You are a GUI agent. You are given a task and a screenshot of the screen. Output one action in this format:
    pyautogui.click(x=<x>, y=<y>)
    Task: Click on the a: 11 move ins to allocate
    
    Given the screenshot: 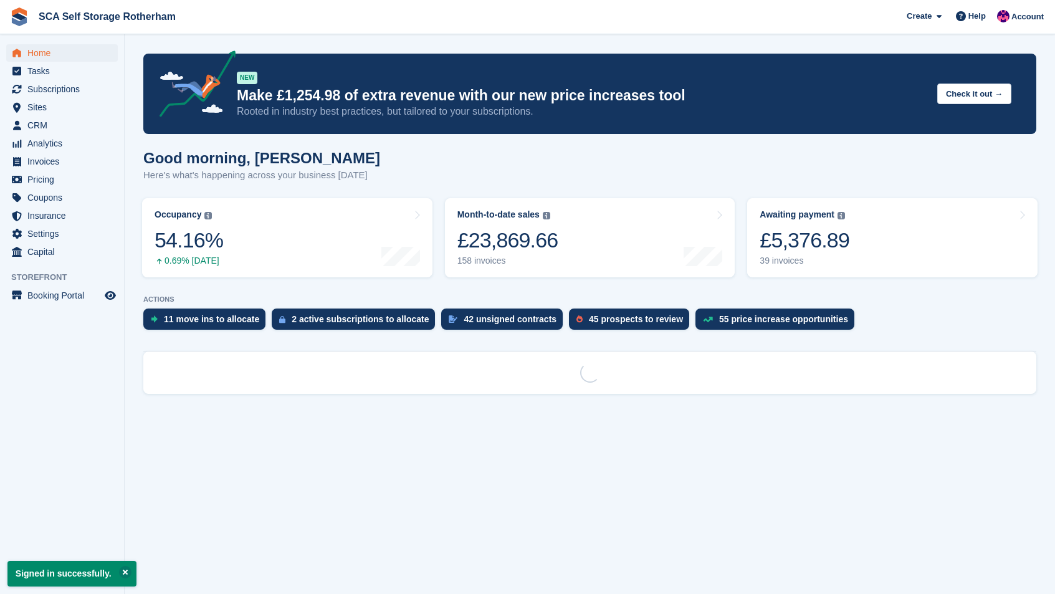 What is the action you would take?
    pyautogui.click(x=207, y=322)
    